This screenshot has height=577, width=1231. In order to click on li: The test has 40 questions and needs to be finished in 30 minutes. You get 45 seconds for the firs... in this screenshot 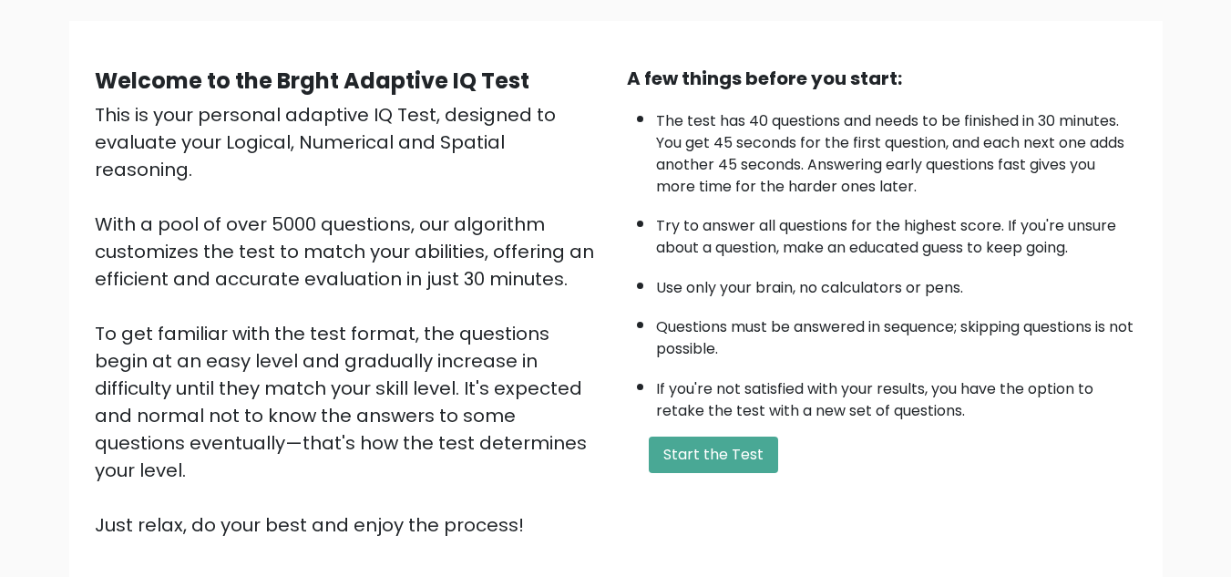, I will do `click(897, 149)`.